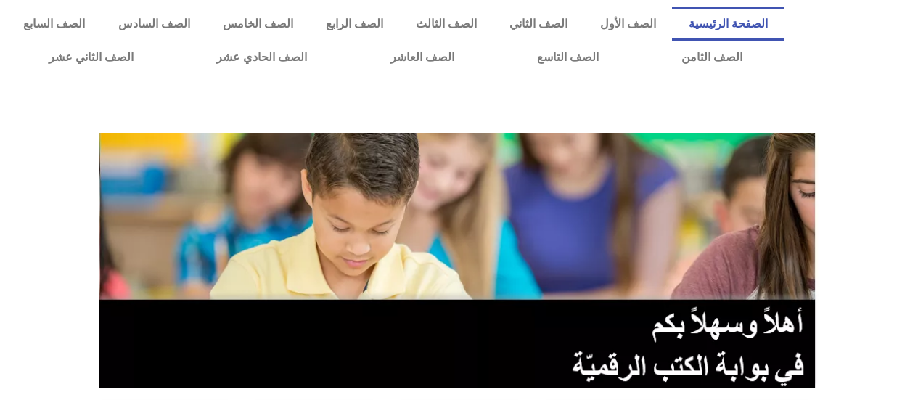  What do you see at coordinates (712, 57) in the screenshot?
I see `a: الصف الثامن` at bounding box center [712, 57].